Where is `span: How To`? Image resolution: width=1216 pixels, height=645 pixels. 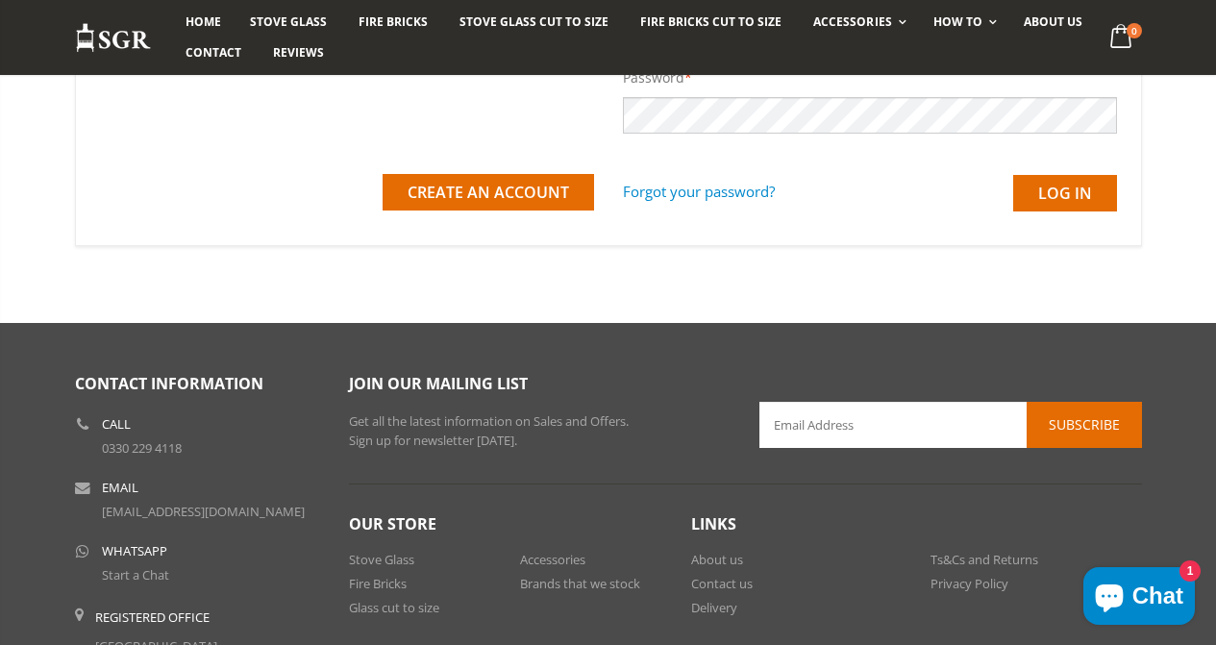 span: How To is located at coordinates (957, 21).